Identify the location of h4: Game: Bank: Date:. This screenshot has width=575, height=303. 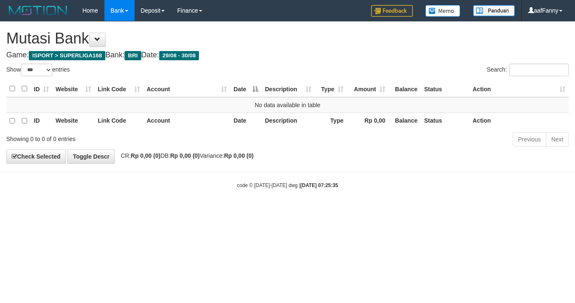
(287, 55).